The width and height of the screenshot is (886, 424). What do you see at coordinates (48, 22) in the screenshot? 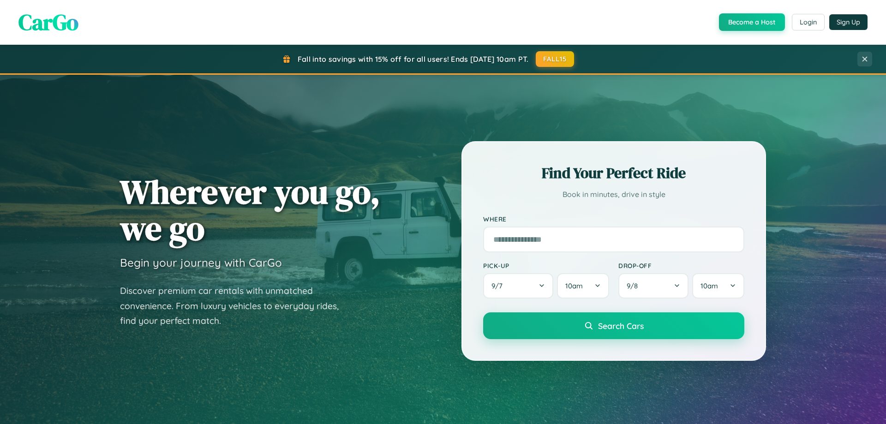
I see `span: CarGo` at bounding box center [48, 22].